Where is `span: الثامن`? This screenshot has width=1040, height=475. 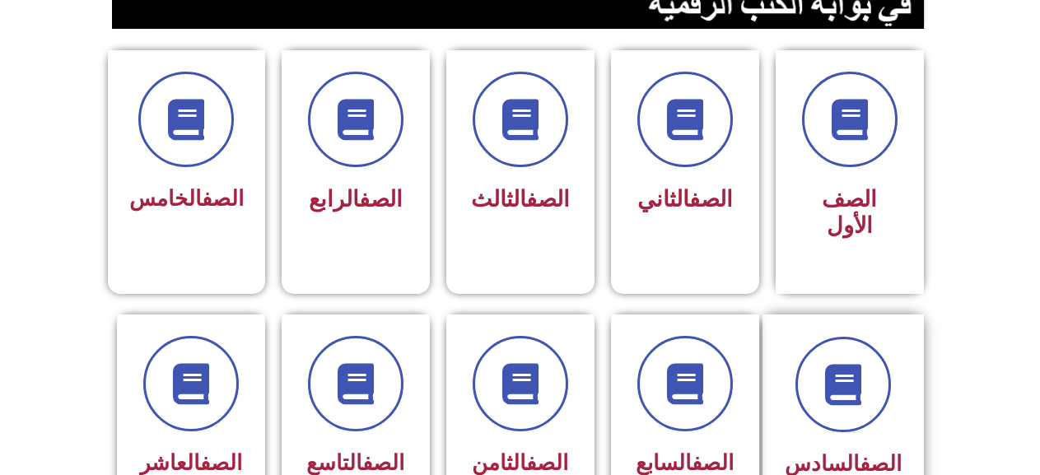 span: الثامن is located at coordinates (520, 463).